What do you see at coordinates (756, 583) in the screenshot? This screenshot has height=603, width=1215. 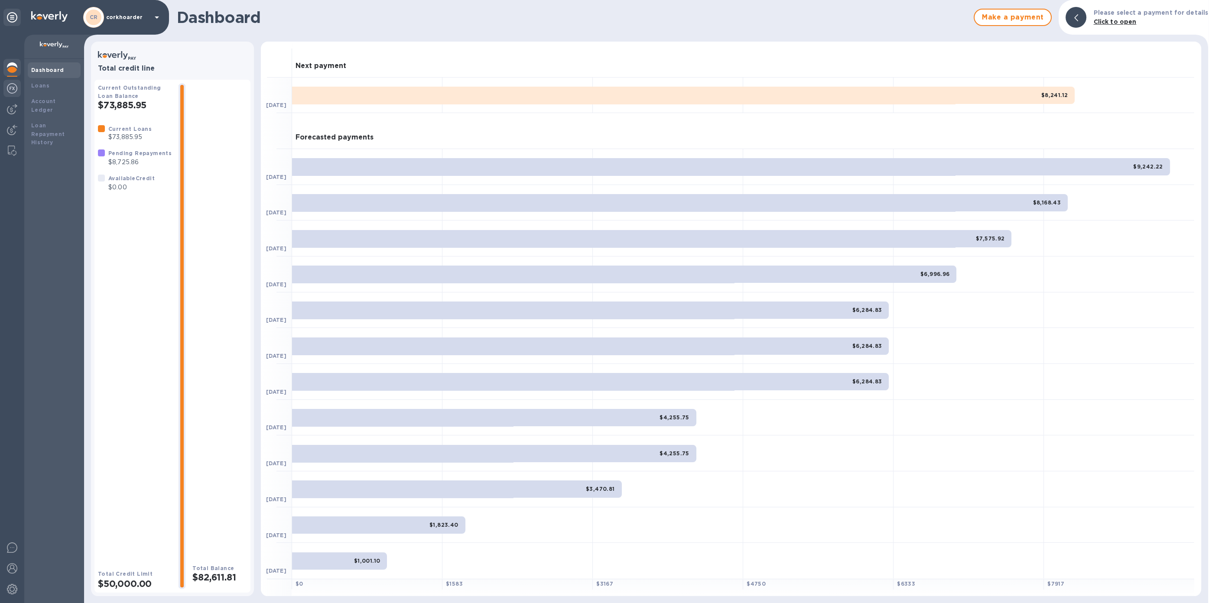 I see `b: $ 4750` at bounding box center [756, 583].